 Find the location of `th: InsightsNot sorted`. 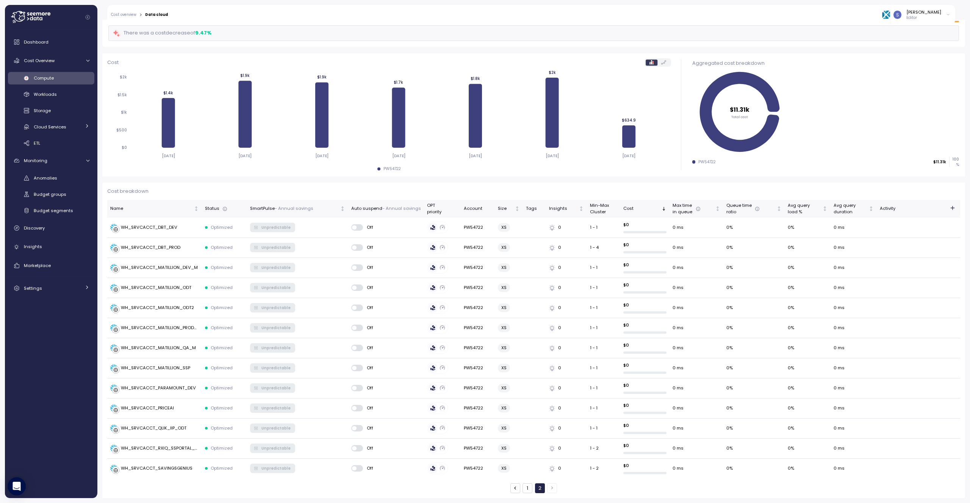

th: InsightsNot sorted is located at coordinates (567, 209).